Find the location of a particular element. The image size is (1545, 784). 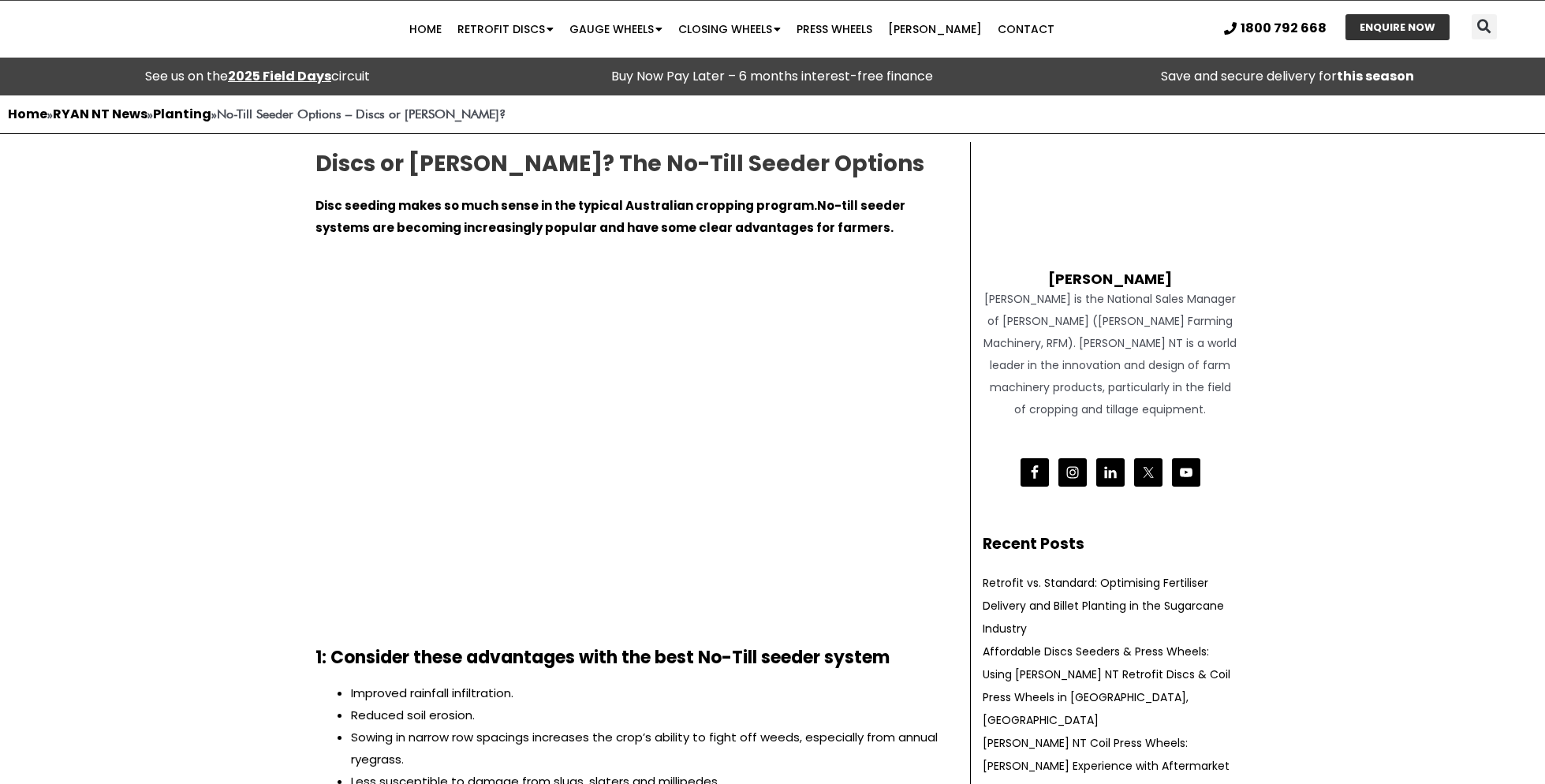

a: Gauge Wheels is located at coordinates (616, 30).